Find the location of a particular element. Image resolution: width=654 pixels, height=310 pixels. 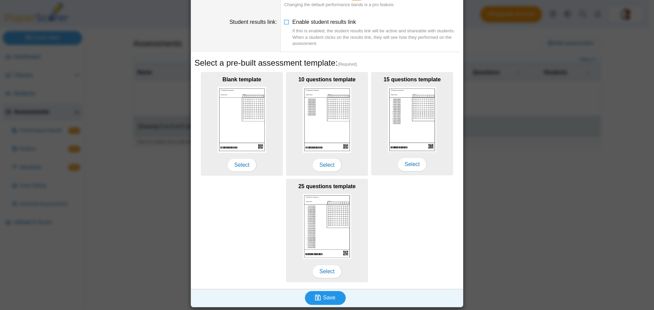

img: scan_sheet_15_questions.png is located at coordinates (412, 120).